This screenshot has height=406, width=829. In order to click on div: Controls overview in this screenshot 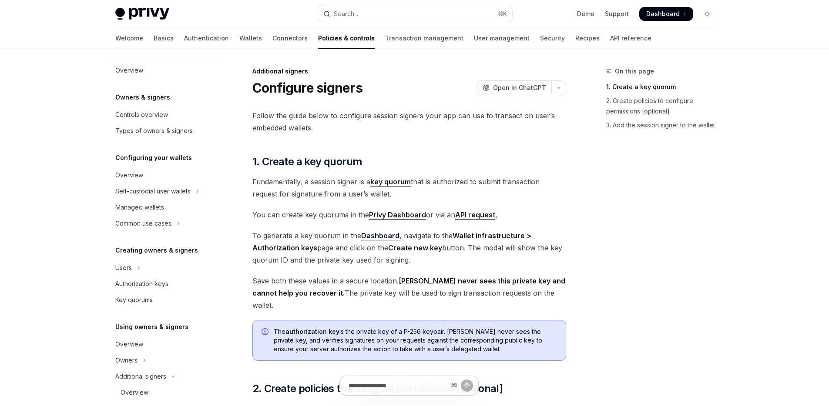, I will do `click(141, 115)`.